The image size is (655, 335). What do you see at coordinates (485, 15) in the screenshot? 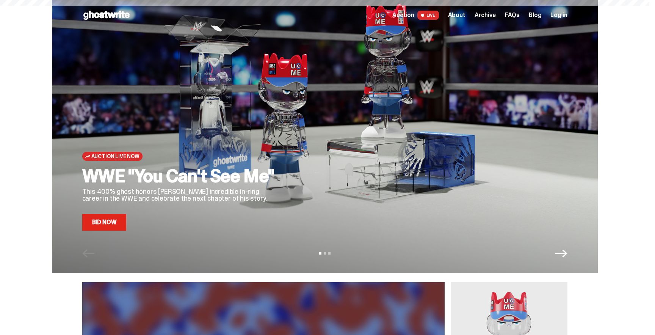
I see `a: Archive` at bounding box center [485, 15].